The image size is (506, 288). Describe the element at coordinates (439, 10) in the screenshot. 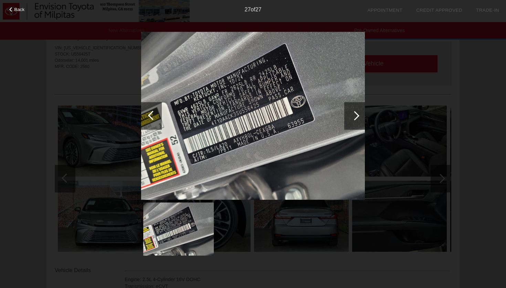

I see `a: Credit Approved` at that location.